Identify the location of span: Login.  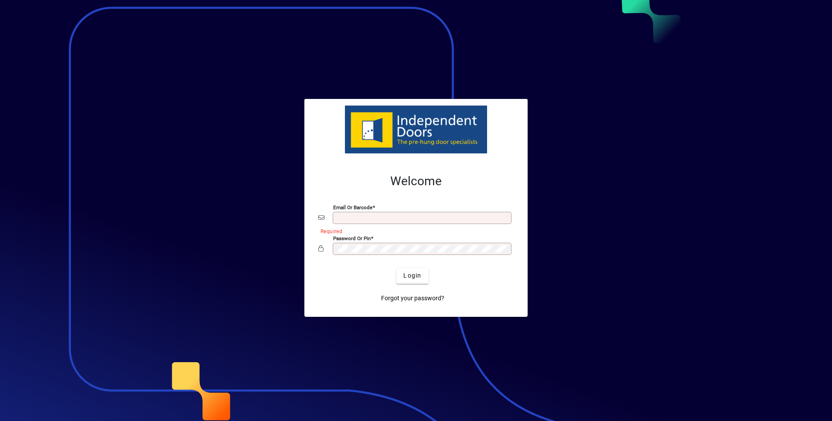
(412, 276).